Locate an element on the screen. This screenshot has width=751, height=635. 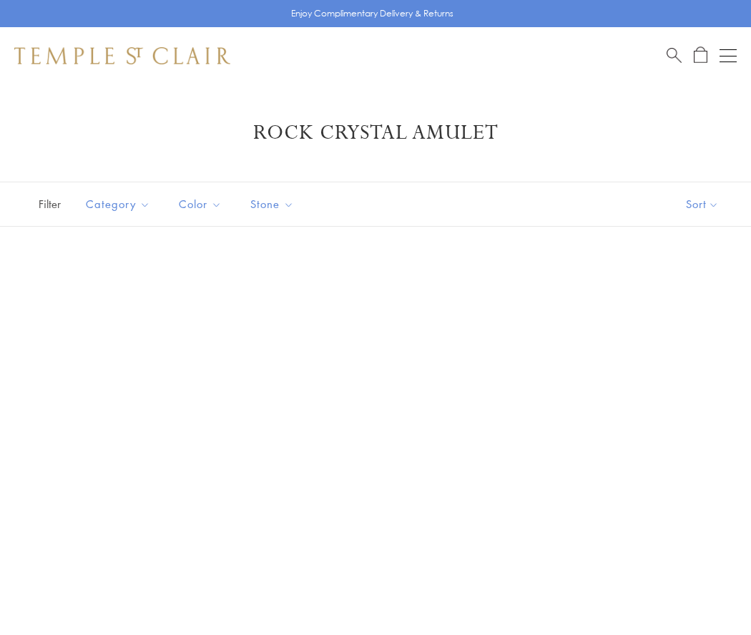
button: Color is located at coordinates (200, 204).